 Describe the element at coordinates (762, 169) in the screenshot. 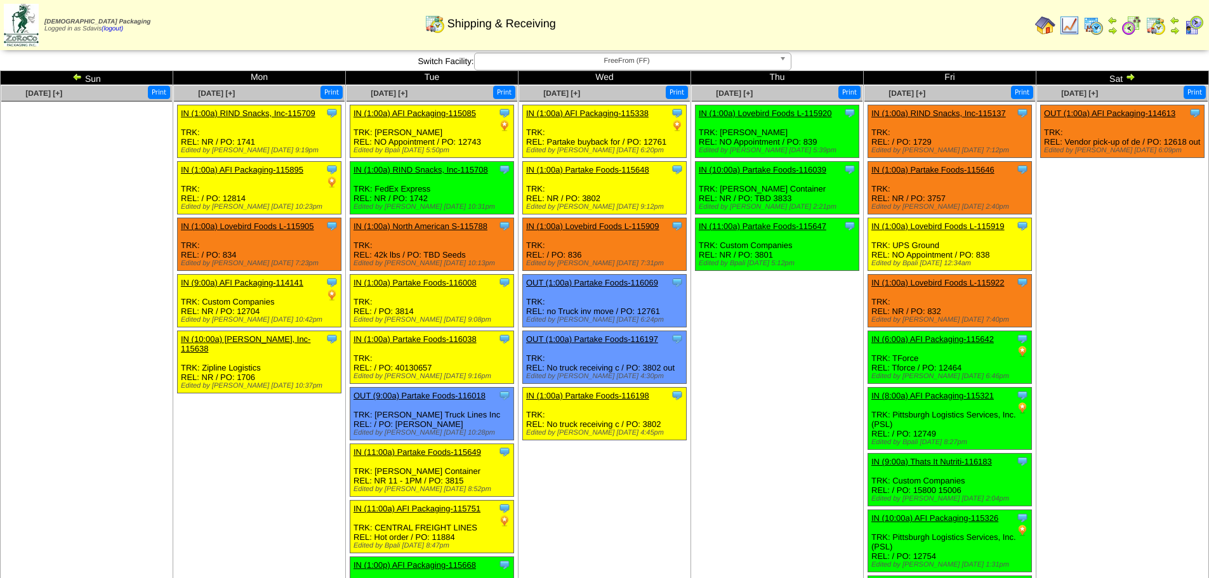

I see `a: IN (10:00a) Partake Foods-116039` at that location.